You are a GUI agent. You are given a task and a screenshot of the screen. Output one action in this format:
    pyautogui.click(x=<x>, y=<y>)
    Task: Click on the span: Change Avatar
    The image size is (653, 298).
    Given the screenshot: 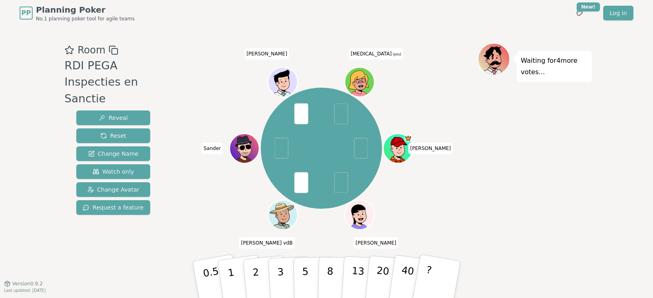 What is the action you would take?
    pyautogui.click(x=113, y=190)
    